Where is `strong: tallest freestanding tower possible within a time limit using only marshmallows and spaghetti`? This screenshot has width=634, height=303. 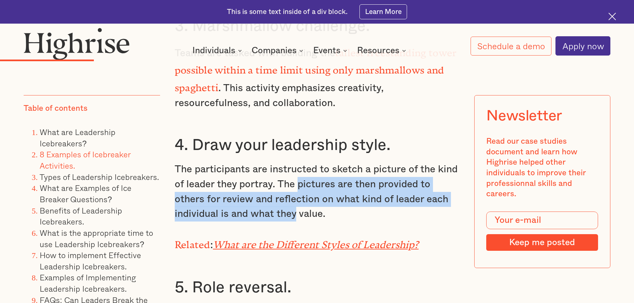 strong: tallest freestanding tower possible within a time limit using only marshmallows and spaghetti is located at coordinates (316, 68).